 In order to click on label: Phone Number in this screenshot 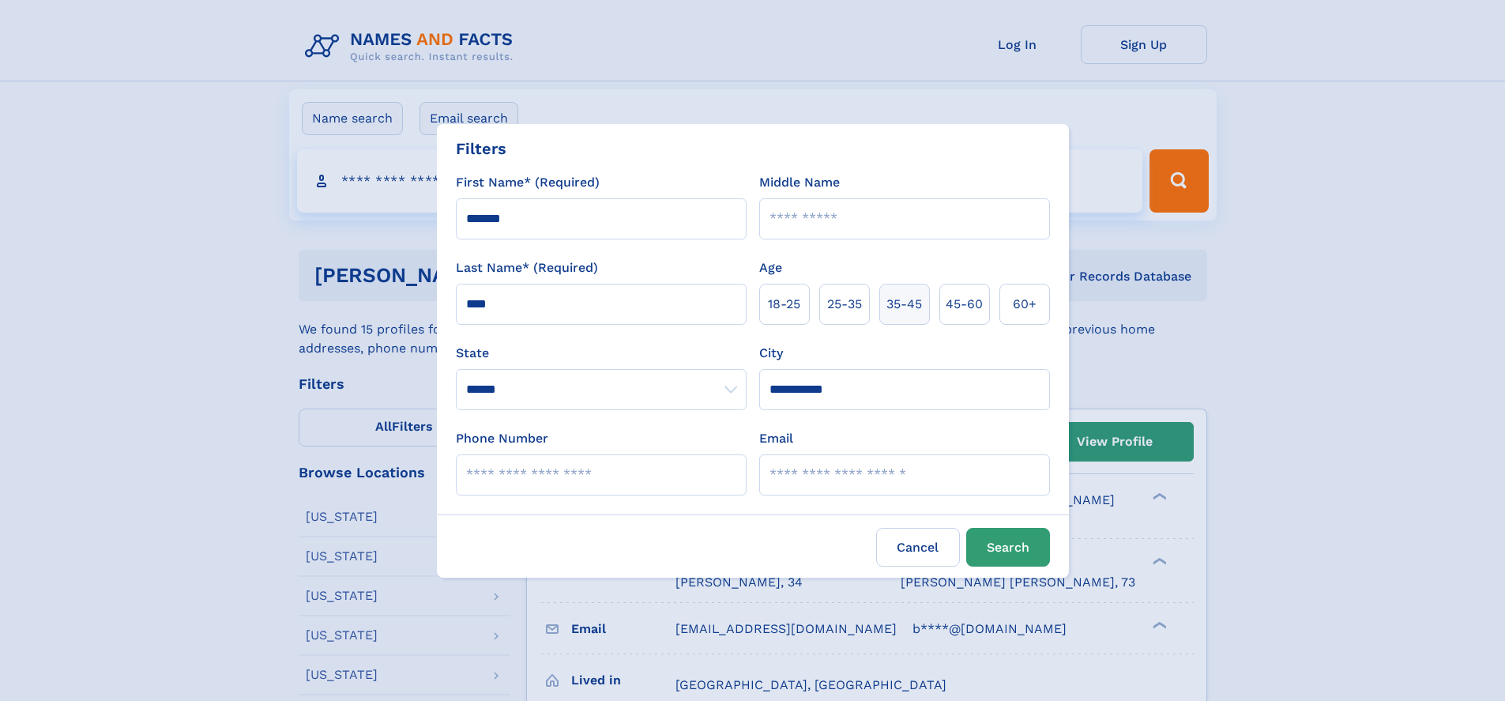, I will do `click(502, 438)`.